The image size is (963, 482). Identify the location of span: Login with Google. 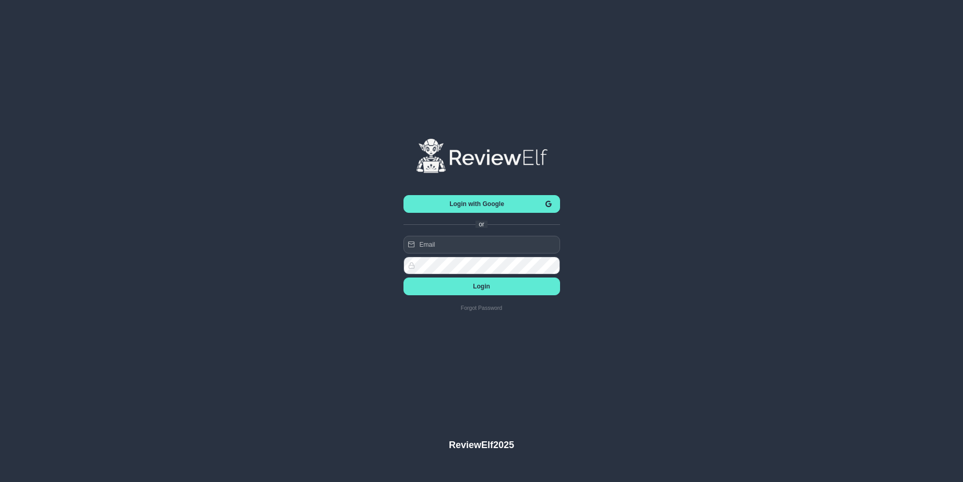
(477, 204).